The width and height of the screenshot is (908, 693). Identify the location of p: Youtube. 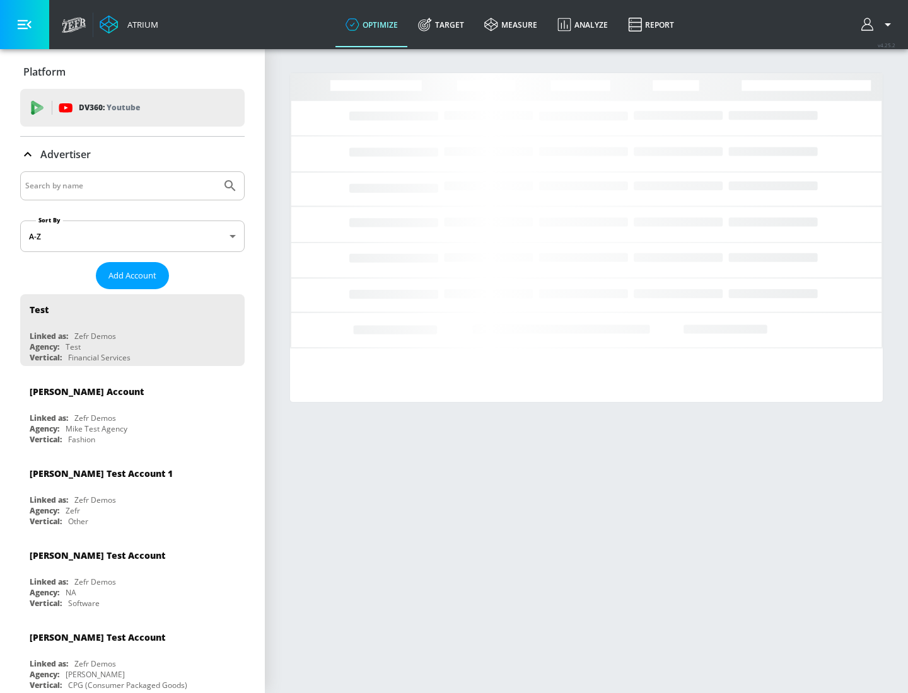
(123, 107).